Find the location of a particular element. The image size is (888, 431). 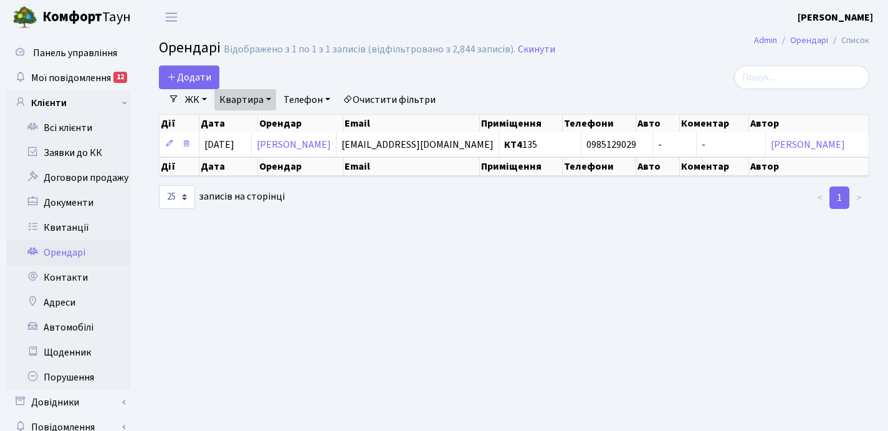

a: Скинути is located at coordinates (536, 49).